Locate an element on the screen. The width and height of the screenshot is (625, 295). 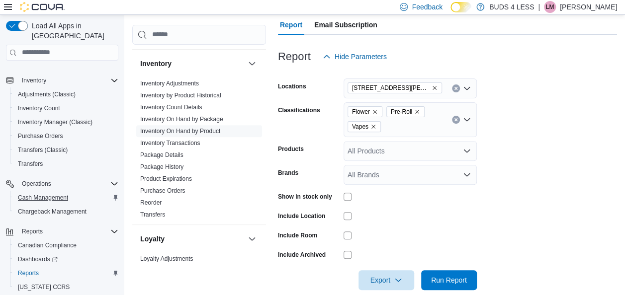
div: Inventory is located at coordinates (199, 151).